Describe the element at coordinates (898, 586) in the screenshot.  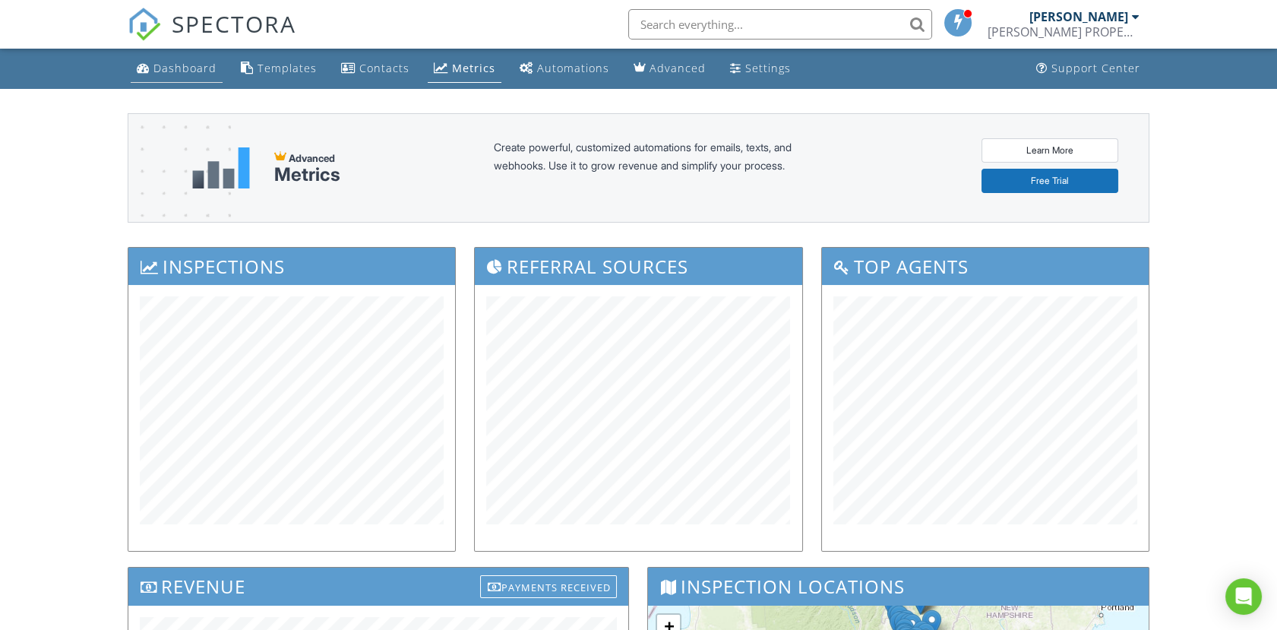
I see `h3: Inspection Locations` at that location.